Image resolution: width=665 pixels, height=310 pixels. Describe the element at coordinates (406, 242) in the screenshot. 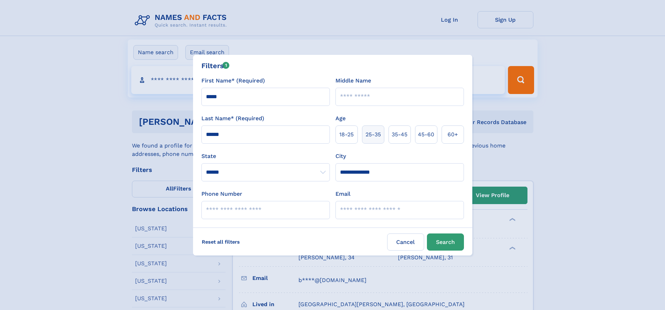

I see `label: Cancel` at that location.